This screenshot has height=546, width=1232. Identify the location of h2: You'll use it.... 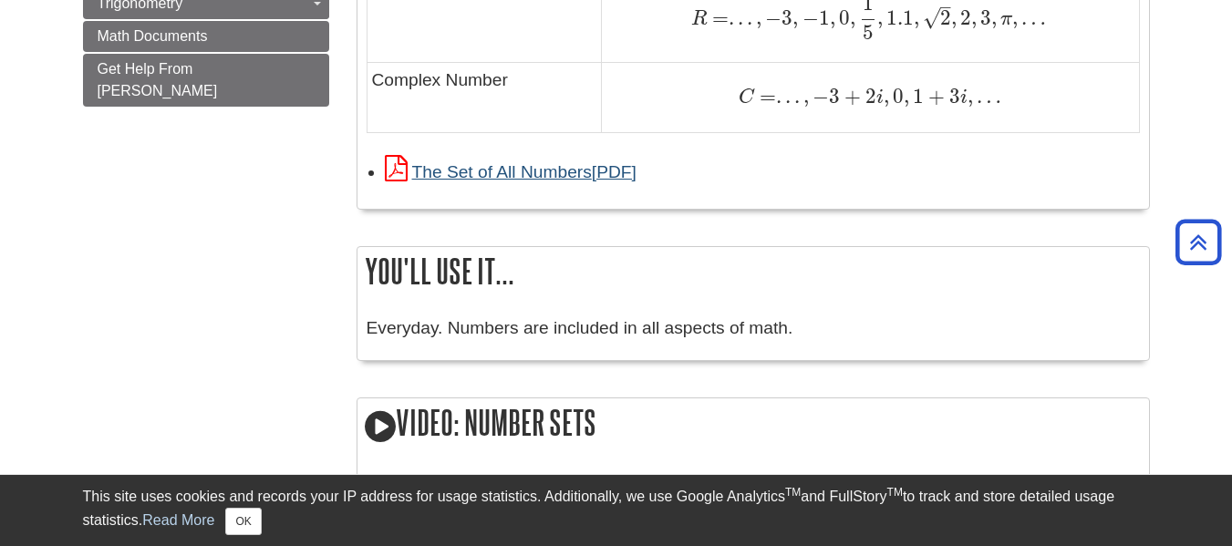
(753, 271).